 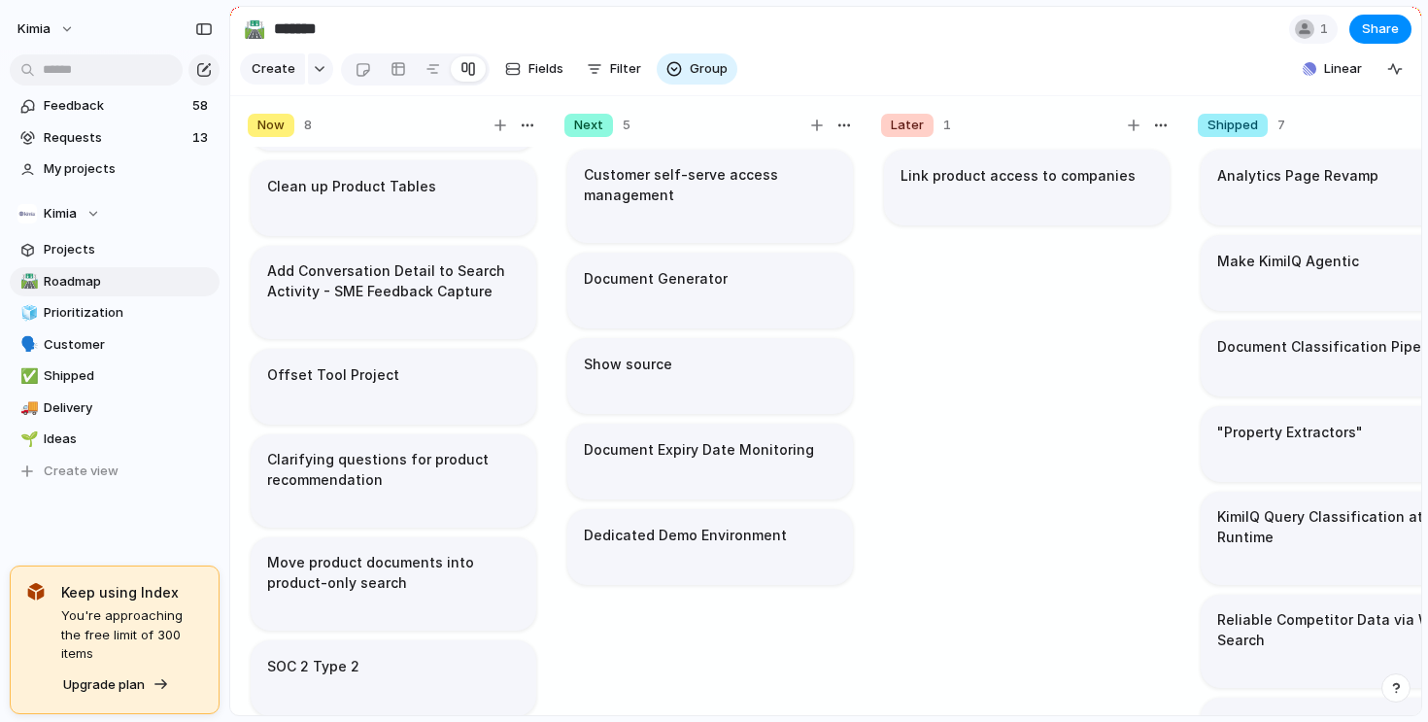 What do you see at coordinates (656, 279) in the screenshot?
I see `h1: Document Generator` at bounding box center [656, 279].